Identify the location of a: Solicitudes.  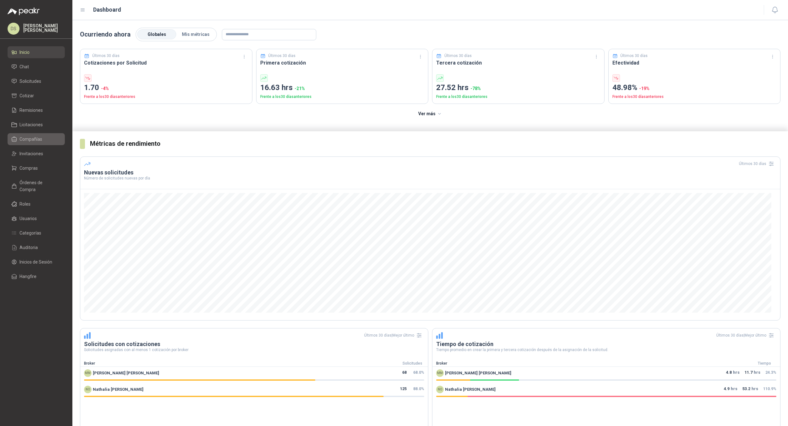
(36, 81).